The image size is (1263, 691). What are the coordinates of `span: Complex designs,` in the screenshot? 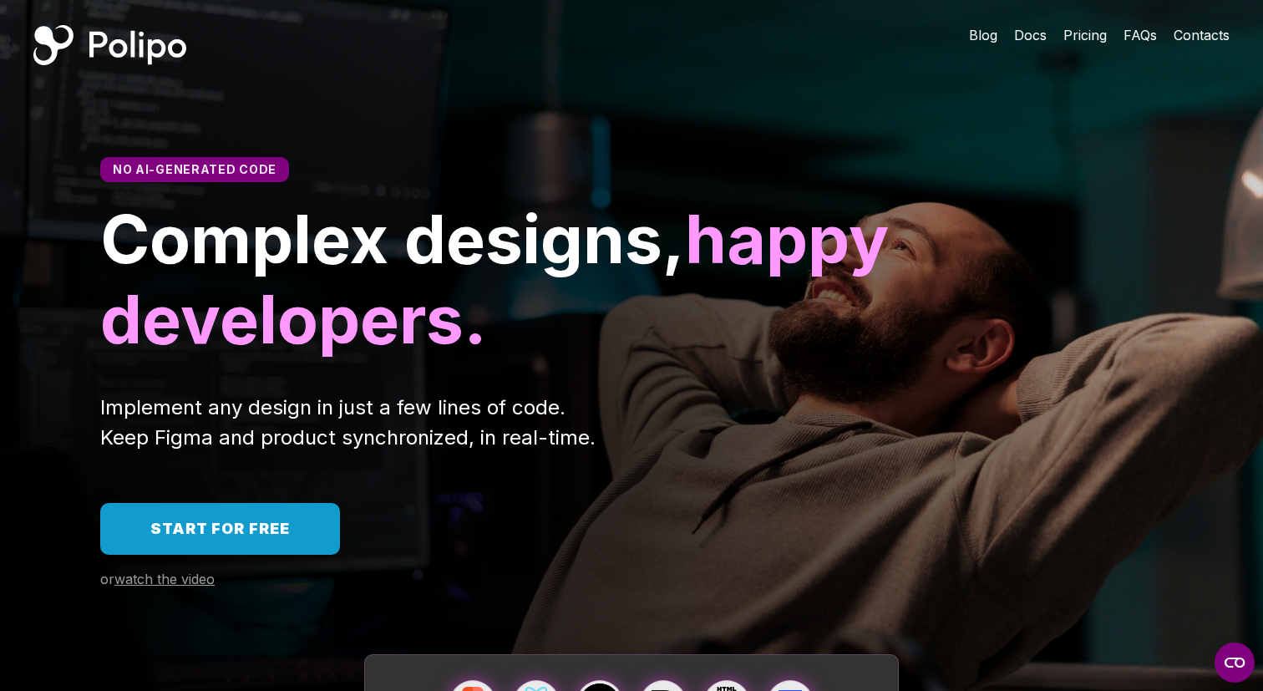 It's located at (393, 238).